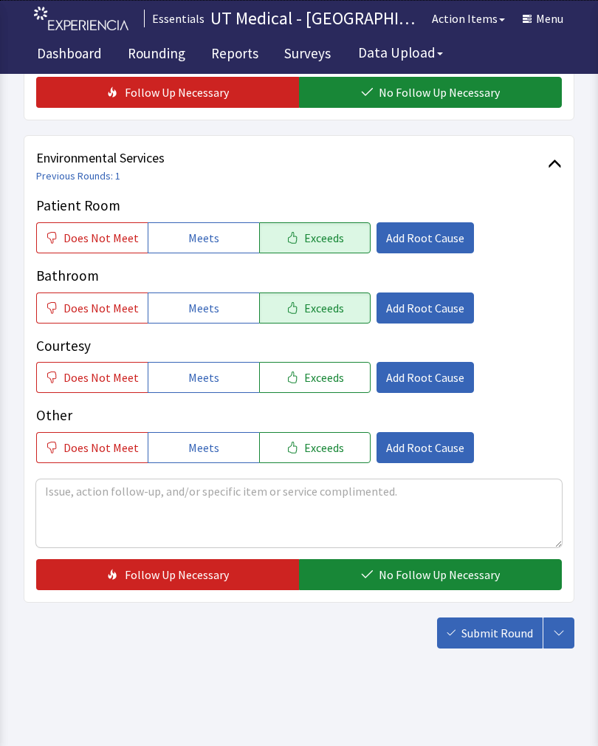 The width and height of the screenshot is (598, 746). What do you see at coordinates (69, 55) in the screenshot?
I see `a: Dashboard` at bounding box center [69, 55].